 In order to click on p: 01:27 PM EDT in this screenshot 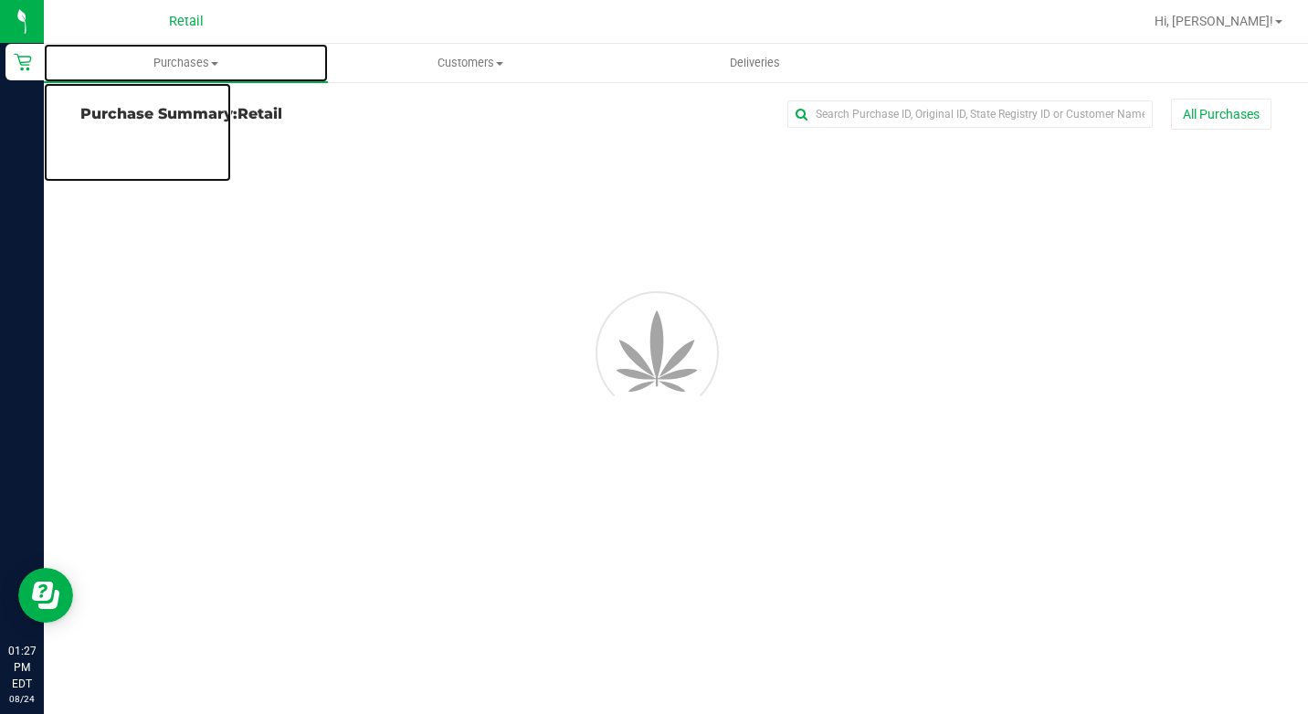, I will do `click(22, 668)`.